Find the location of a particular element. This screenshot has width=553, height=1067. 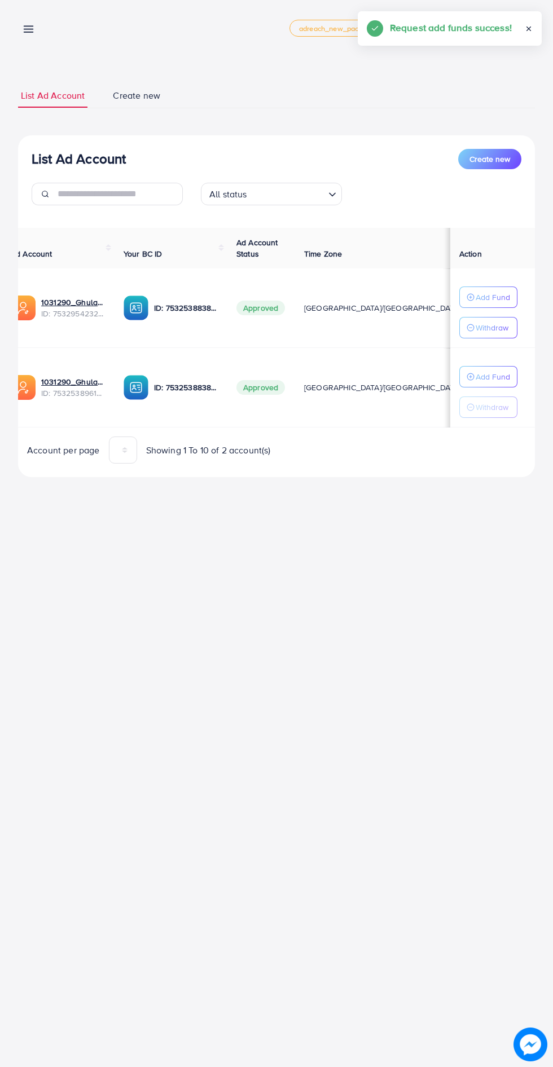

span: Showing 1 To 10 of 2 account(s) is located at coordinates (208, 450).